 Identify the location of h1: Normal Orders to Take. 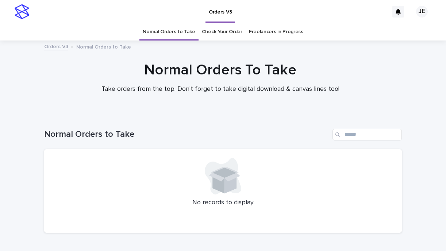
(187, 134).